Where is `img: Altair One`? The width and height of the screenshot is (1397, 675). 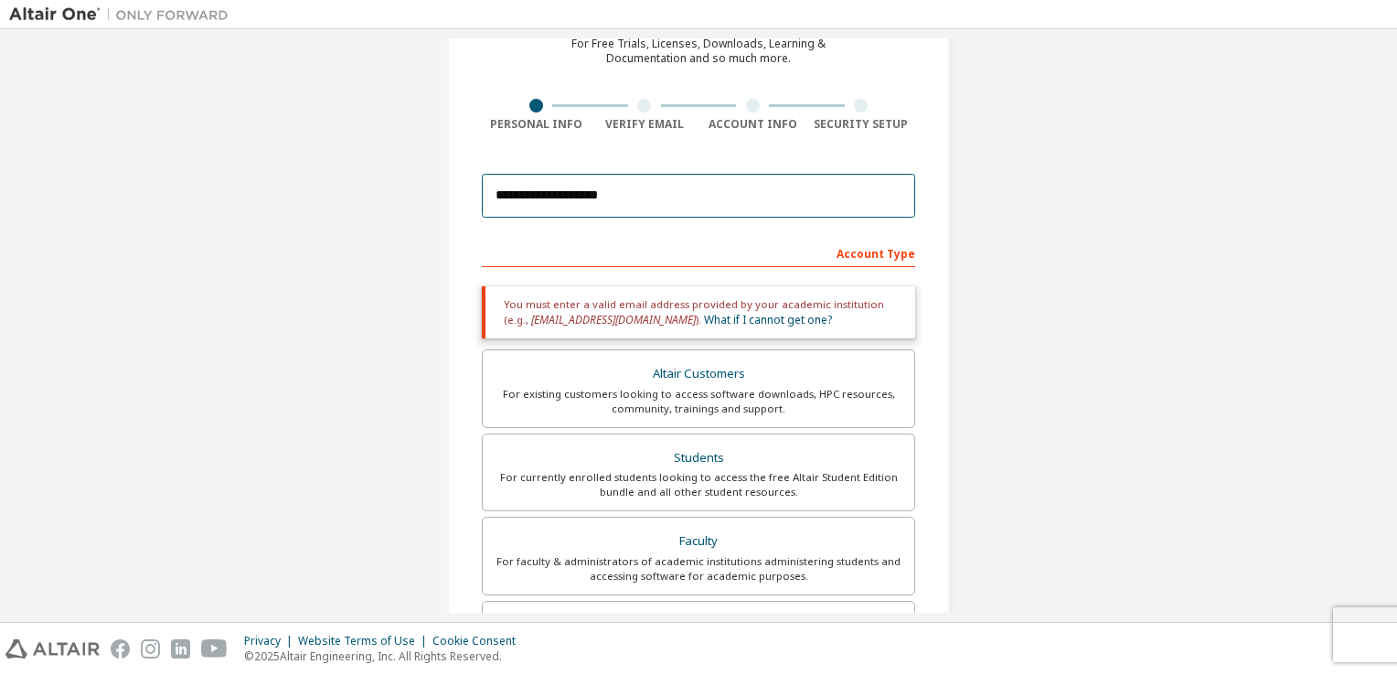
img: Altair One is located at coordinates (123, 15).